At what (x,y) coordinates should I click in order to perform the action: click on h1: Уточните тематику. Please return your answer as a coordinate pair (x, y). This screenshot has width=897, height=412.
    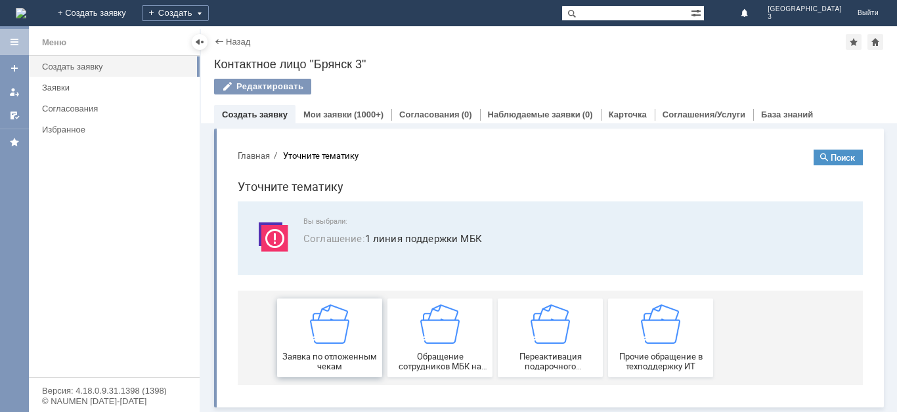
    Looking at the image, I should click on (323, 47).